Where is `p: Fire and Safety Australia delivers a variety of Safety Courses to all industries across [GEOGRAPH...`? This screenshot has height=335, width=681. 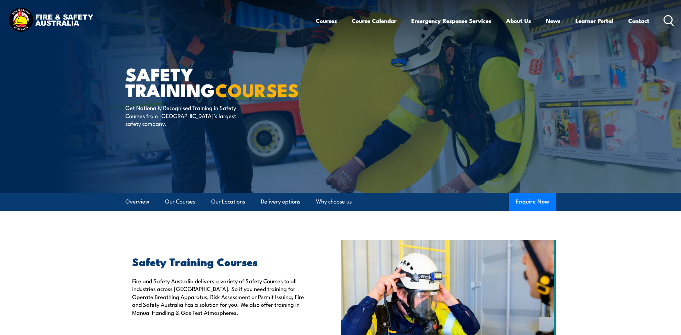 p: Fire and Safety Australia delivers a variety of Safety Courses to all industries across [GEOGRAPH... is located at coordinates (221, 296).